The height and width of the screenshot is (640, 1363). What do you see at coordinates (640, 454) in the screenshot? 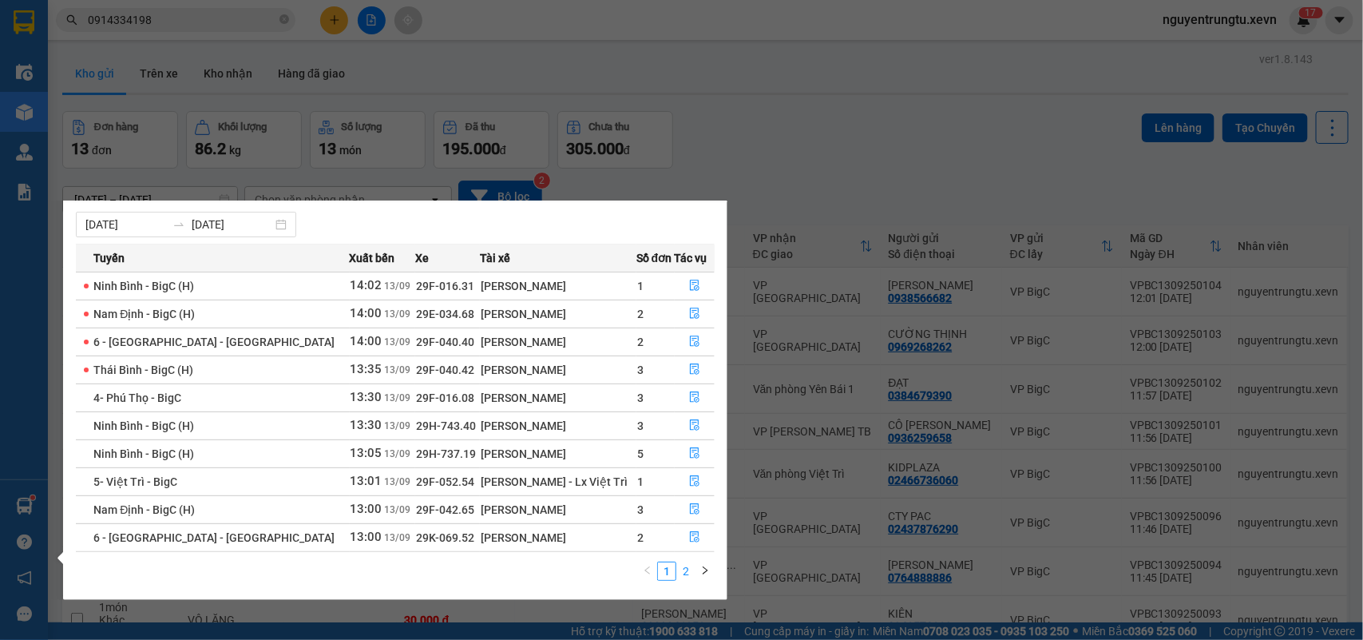
I see `span: 5` at bounding box center [640, 454].